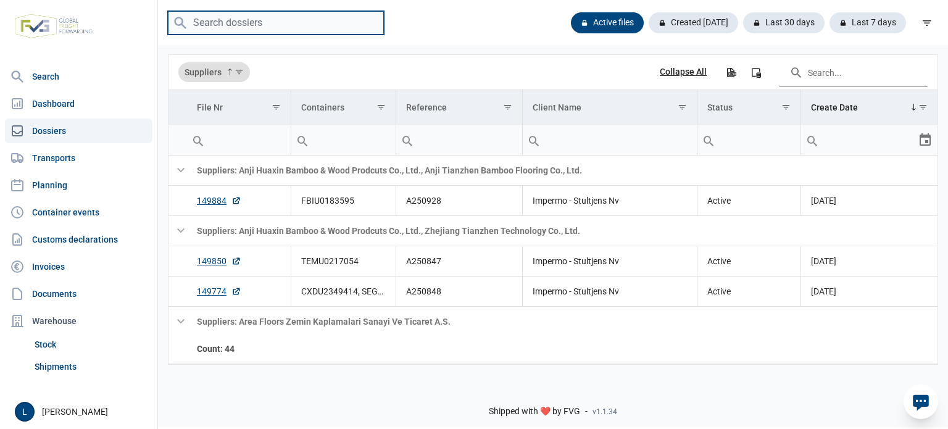 Image resolution: width=948 pixels, height=429 pixels. Describe the element at coordinates (343, 291) in the screenshot. I see `td: CXDU2349414, SEGU1367849` at that location.